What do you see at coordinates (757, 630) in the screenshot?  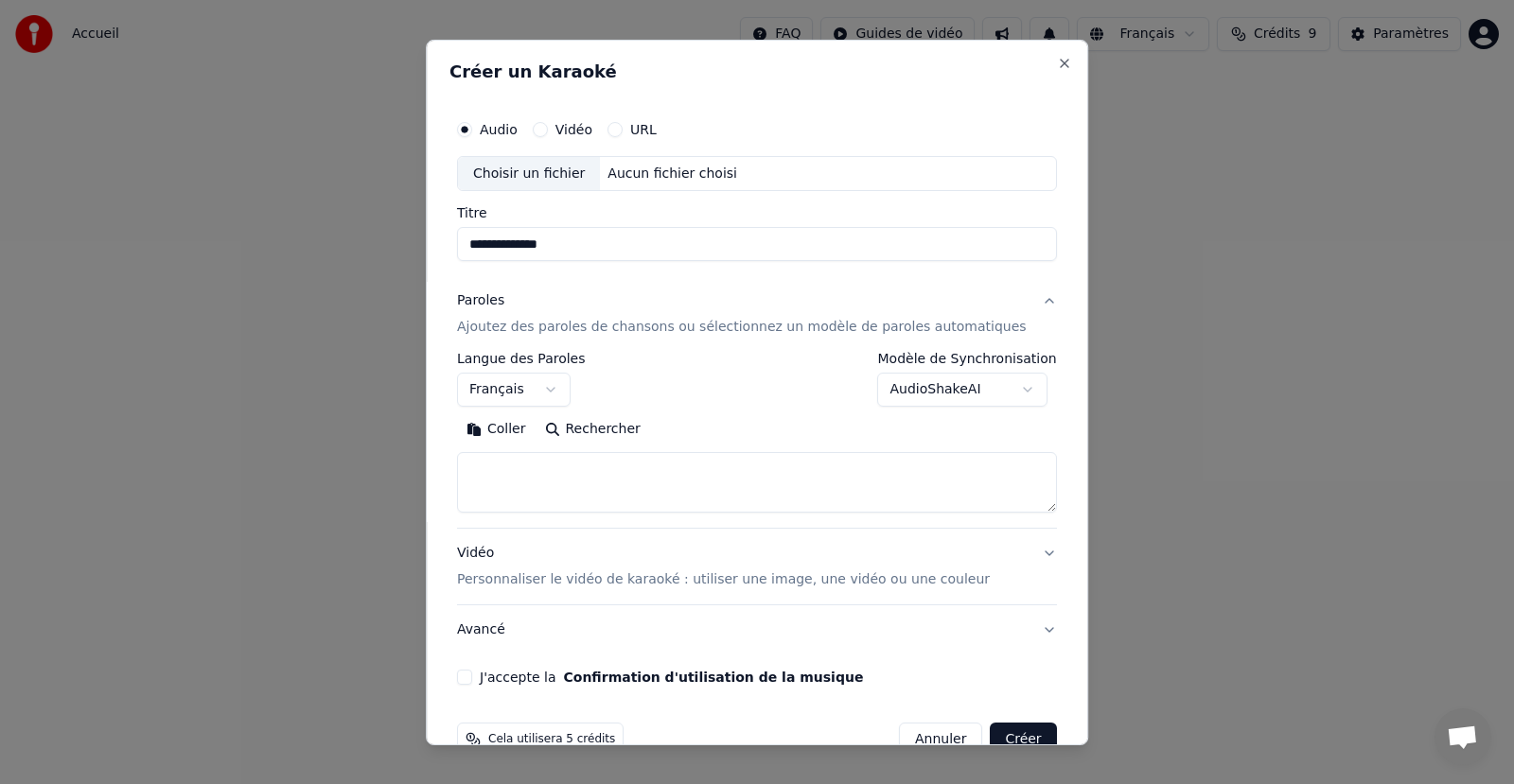 I see `button: Avancé` at bounding box center [757, 630].